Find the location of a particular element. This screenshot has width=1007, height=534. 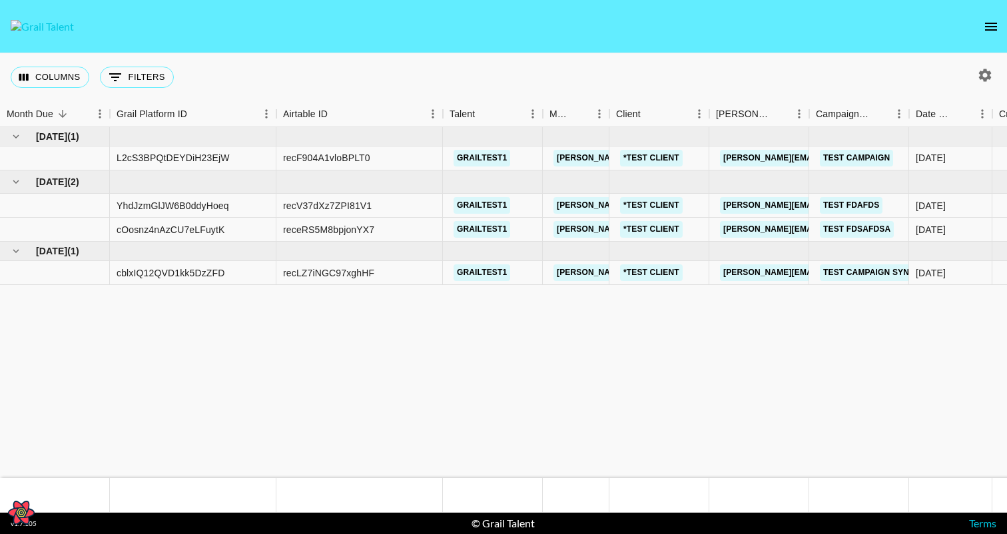

span: ( 2 ) is located at coordinates (73, 182).